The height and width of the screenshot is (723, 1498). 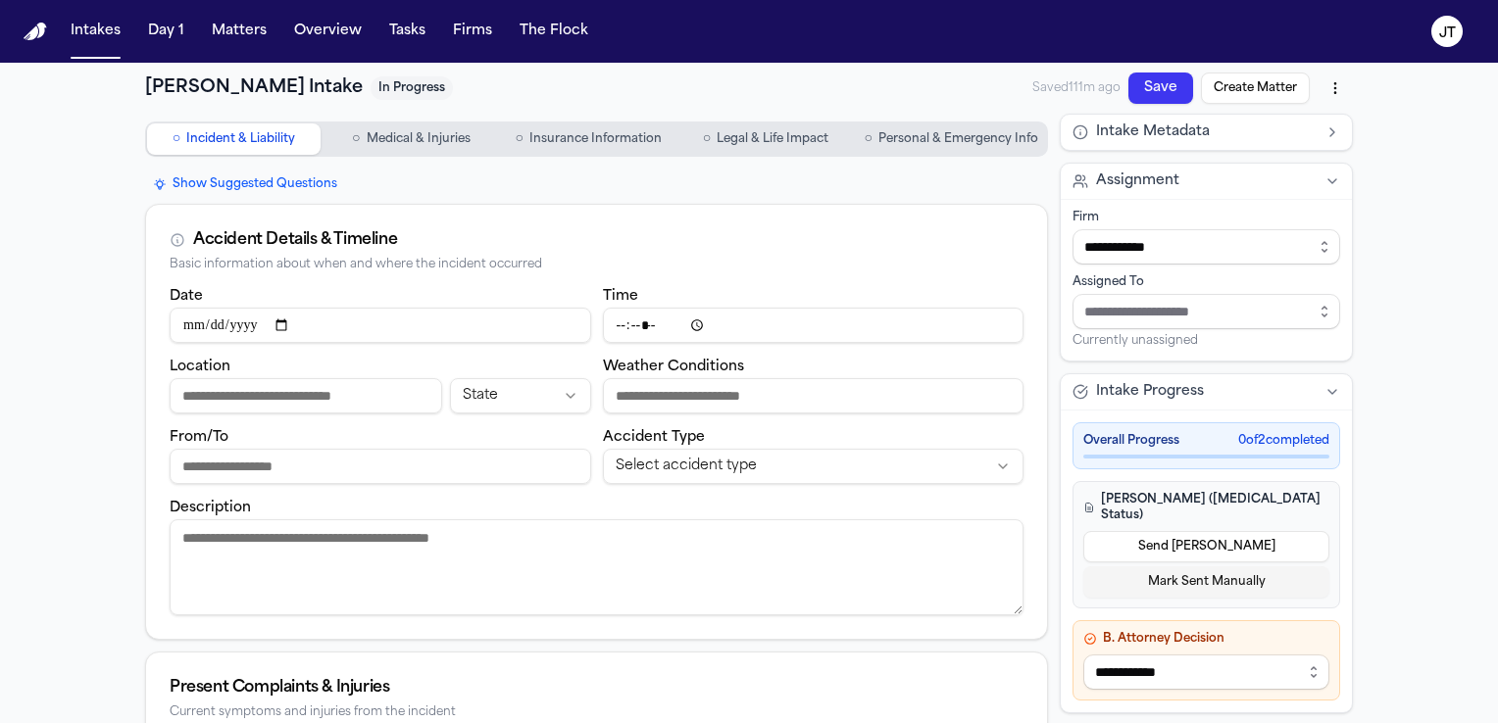 I want to click on div: Assigned To, so click(x=1206, y=282).